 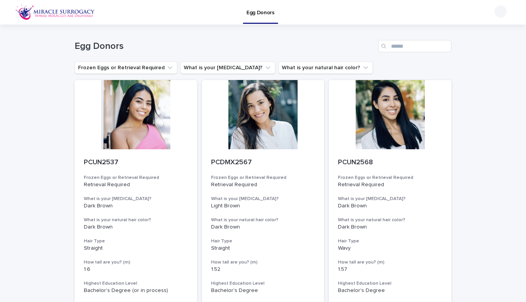 I want to click on p: 1.52, so click(x=263, y=269).